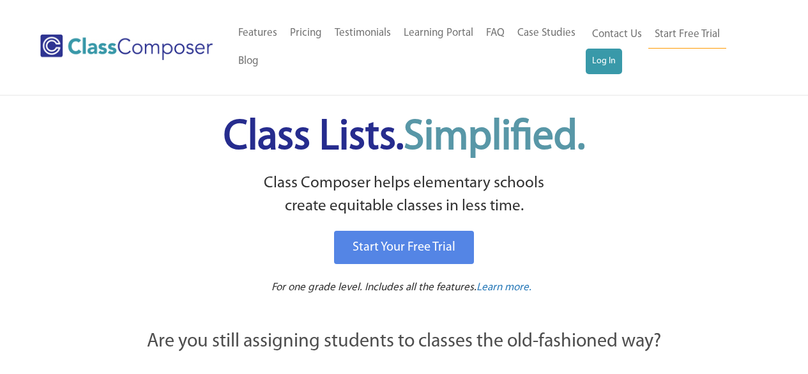 This screenshot has height=374, width=808. I want to click on a: Learn more., so click(504, 287).